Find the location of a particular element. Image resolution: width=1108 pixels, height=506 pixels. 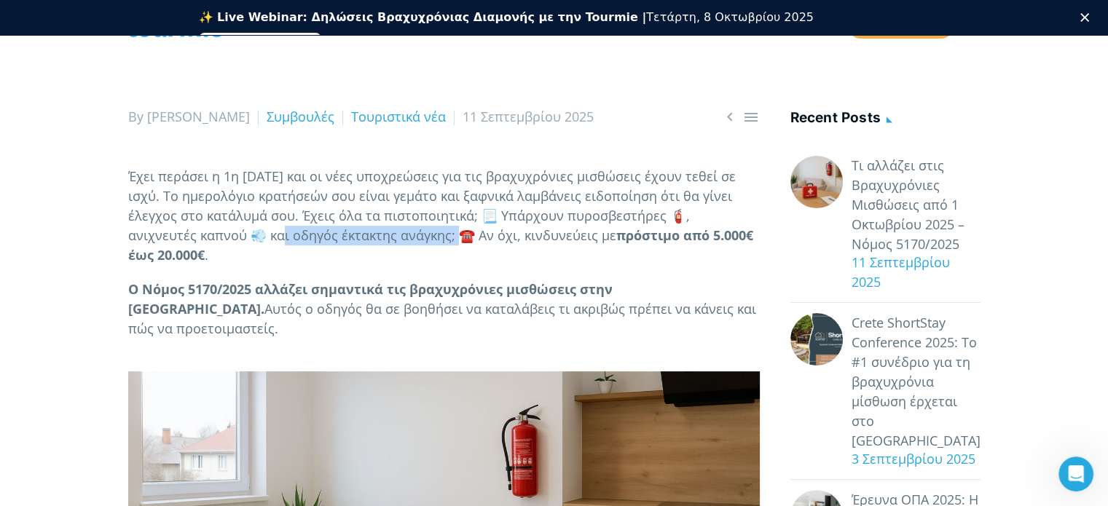

div: Κλείσιμο is located at coordinates (1088, 17).